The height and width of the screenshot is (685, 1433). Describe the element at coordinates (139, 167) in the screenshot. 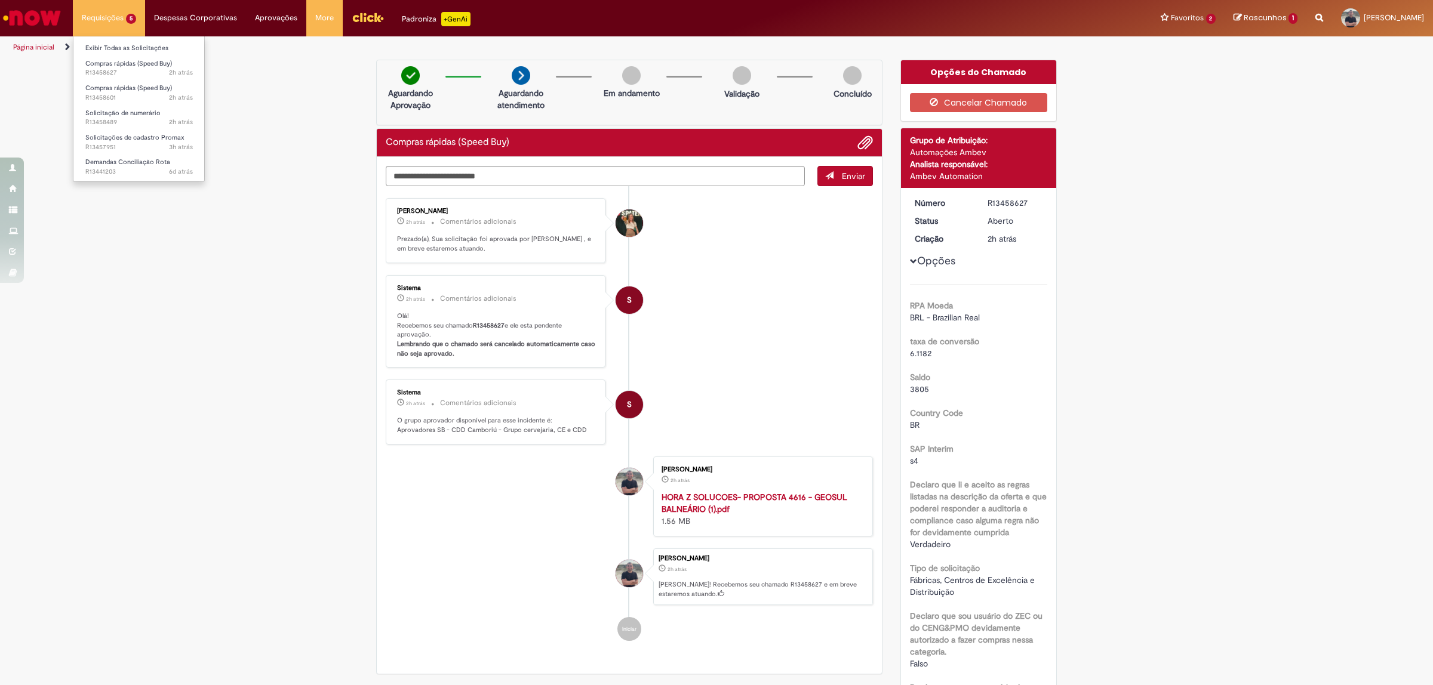

I see `a: Aberto R13441203 : Demandas Conciliação Rota` at that location.